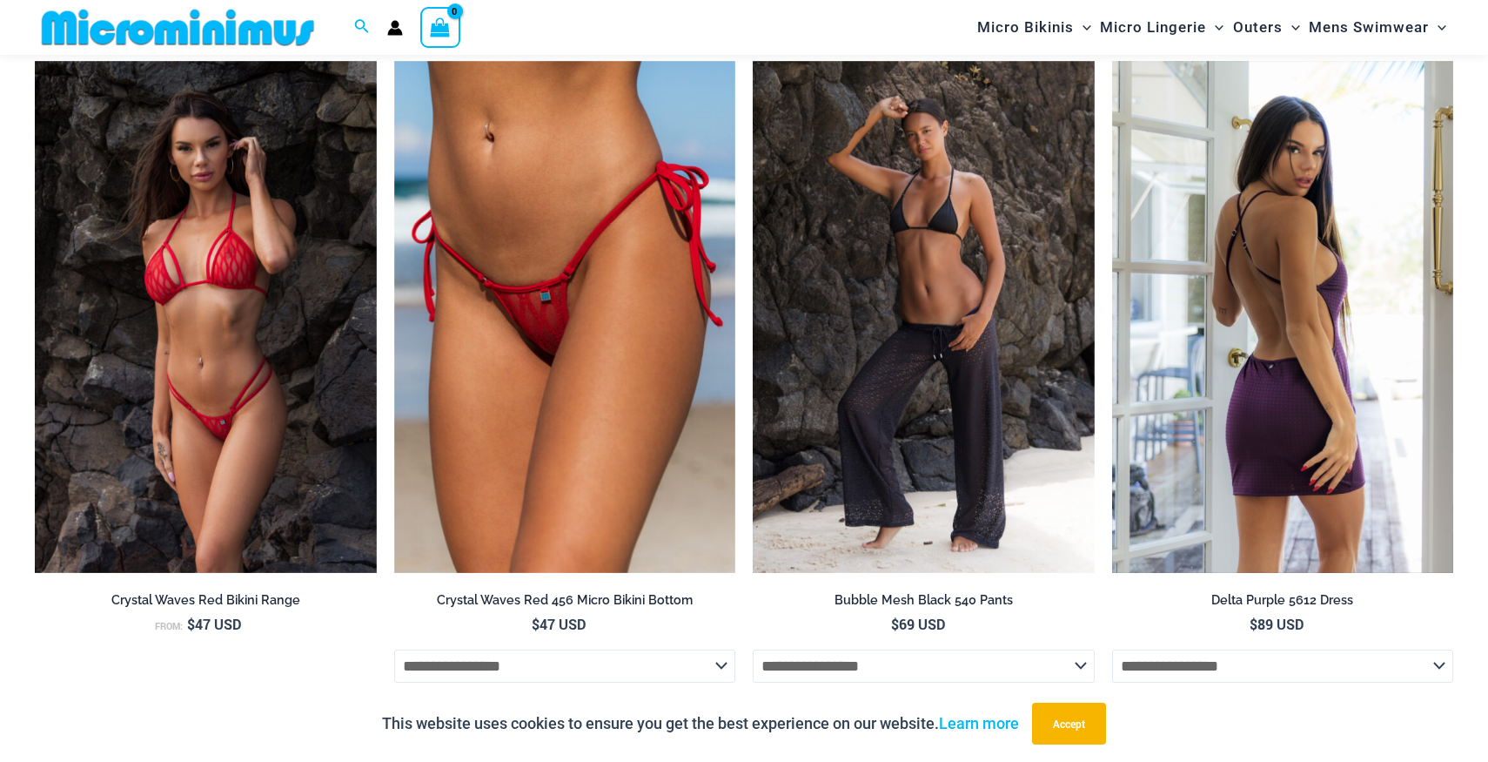 This screenshot has height=762, width=1488. What do you see at coordinates (178, 27) in the screenshot?
I see `img: MM SHOP LOGO FLAT` at bounding box center [178, 27].